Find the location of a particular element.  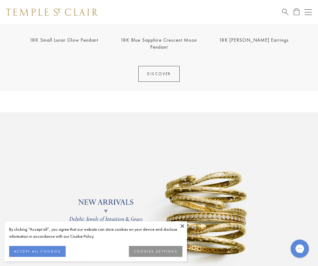

a: 18K Blue Sapphire Crescent Moon Pendant is located at coordinates (159, 43).